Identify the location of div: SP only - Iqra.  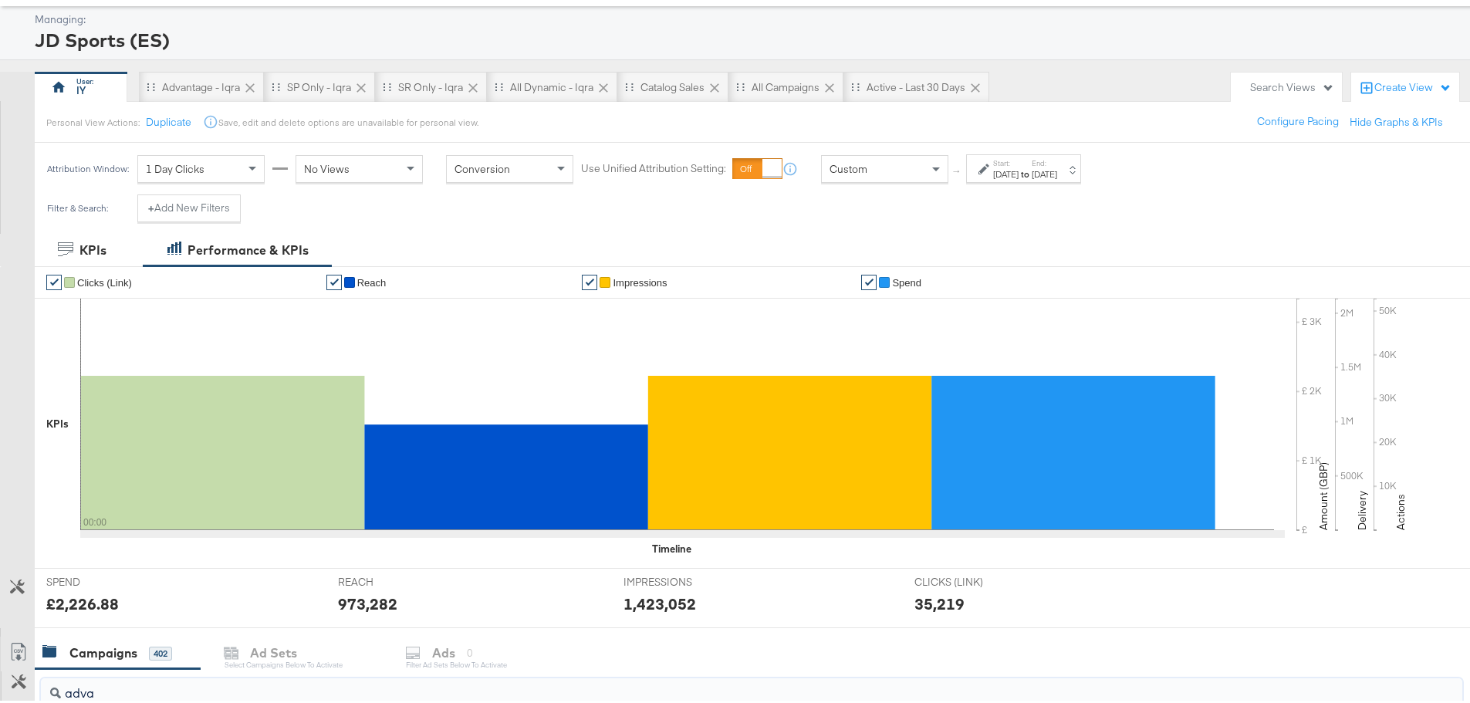
(319, 84).